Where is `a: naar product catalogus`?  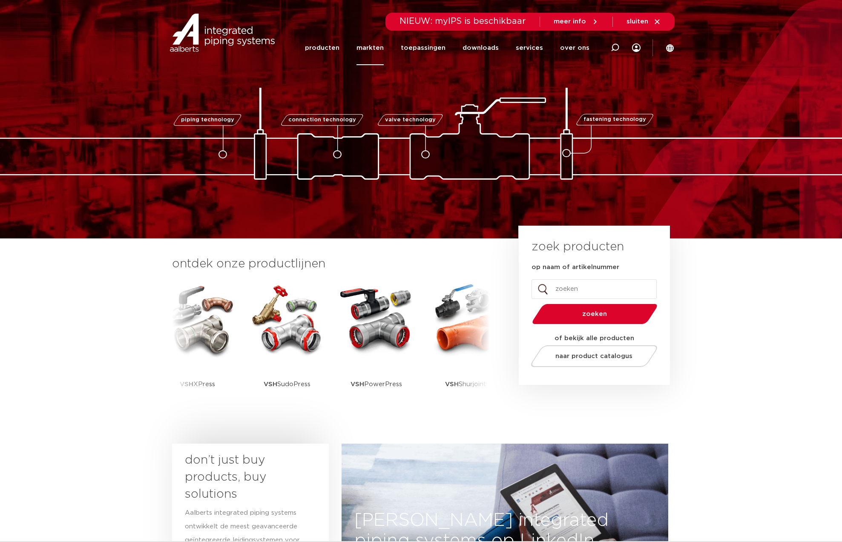 a: naar product catalogus is located at coordinates (594, 356).